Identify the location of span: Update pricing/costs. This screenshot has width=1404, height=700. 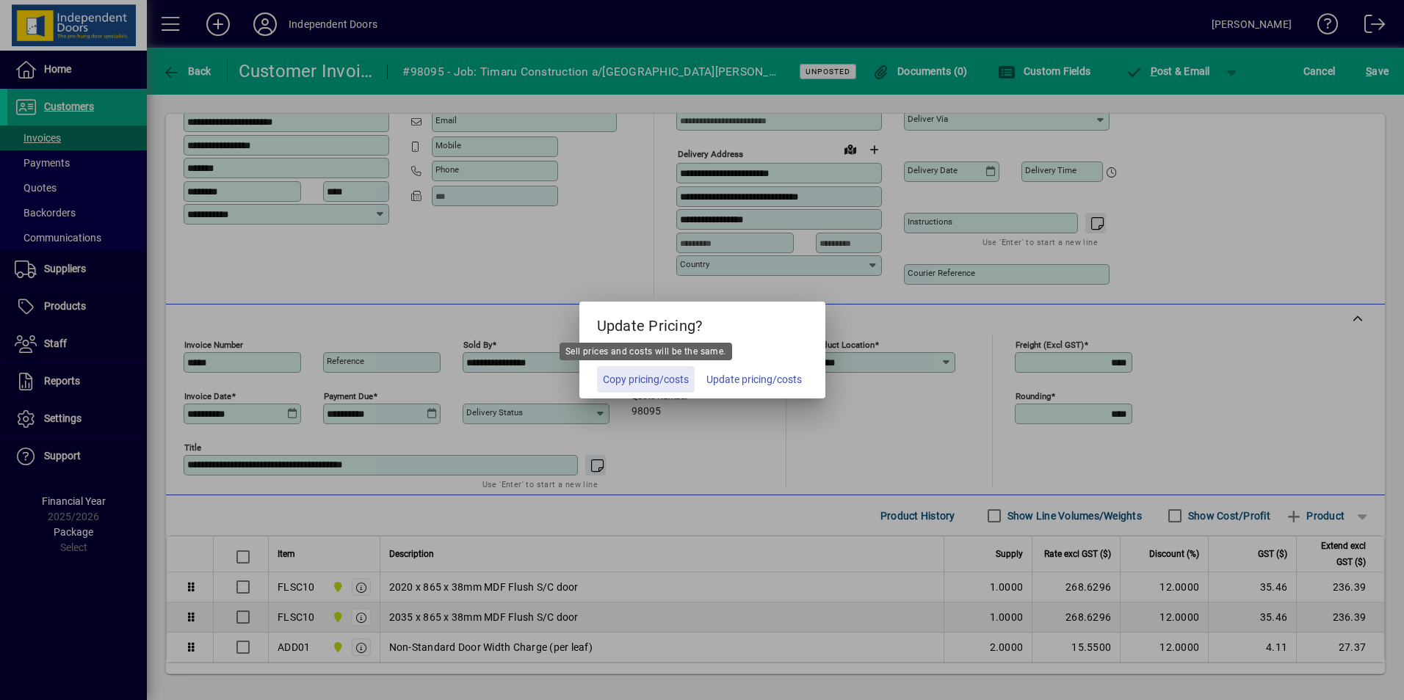
(754, 380).